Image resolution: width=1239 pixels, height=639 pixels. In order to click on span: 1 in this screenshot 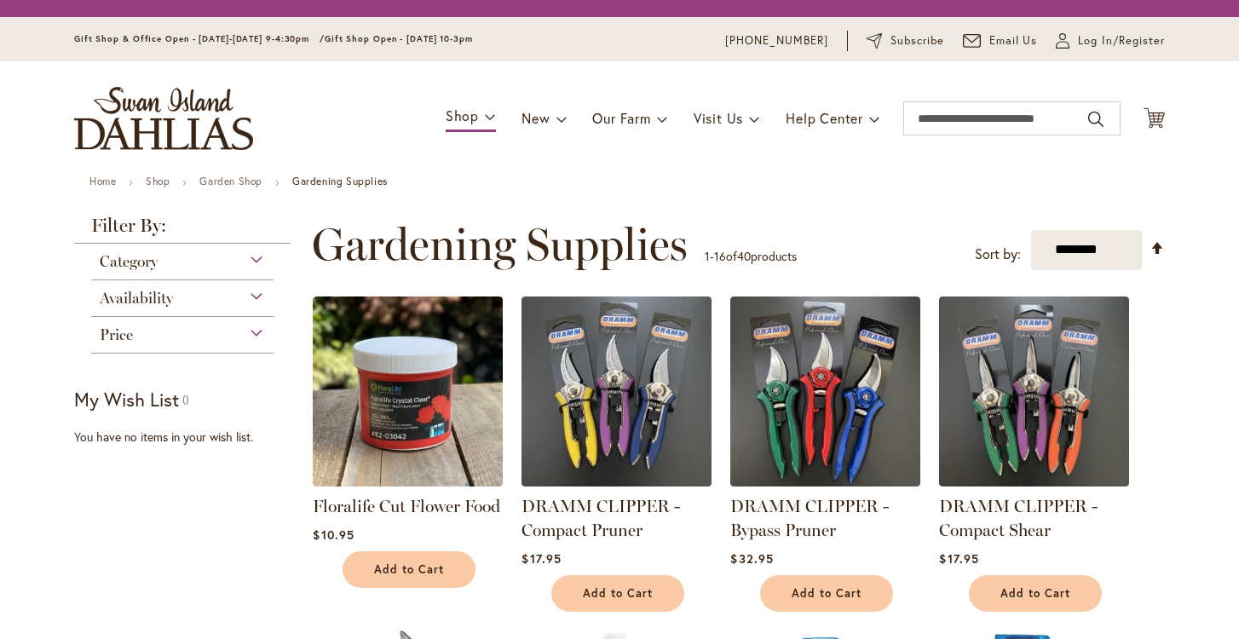, I will do `click(707, 256)`.